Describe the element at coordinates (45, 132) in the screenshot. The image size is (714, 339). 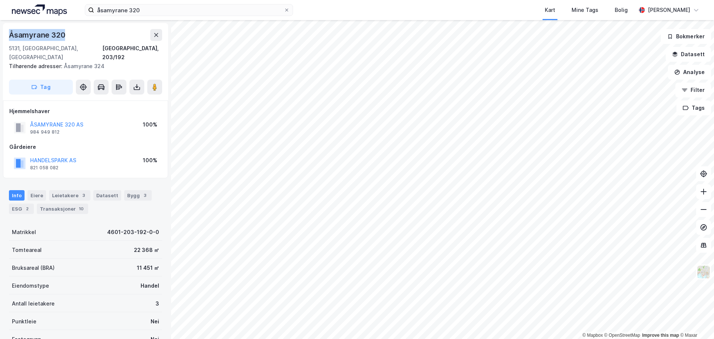
I see `div: 984 949 812` at that location.